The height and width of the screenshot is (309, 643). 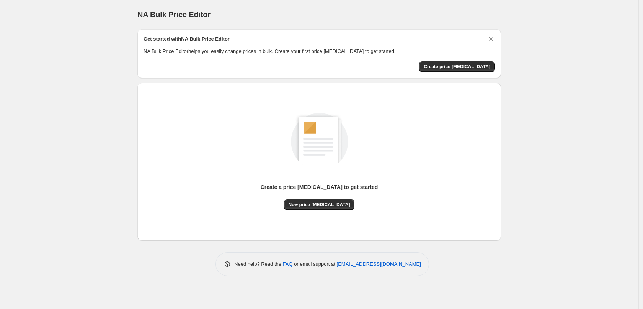 What do you see at coordinates (319, 51) in the screenshot?
I see `p: NA Bulk Price Editor helps you easily change prices in bulk. Create your first price [MEDICAL_DAT...` at bounding box center [319, 51].